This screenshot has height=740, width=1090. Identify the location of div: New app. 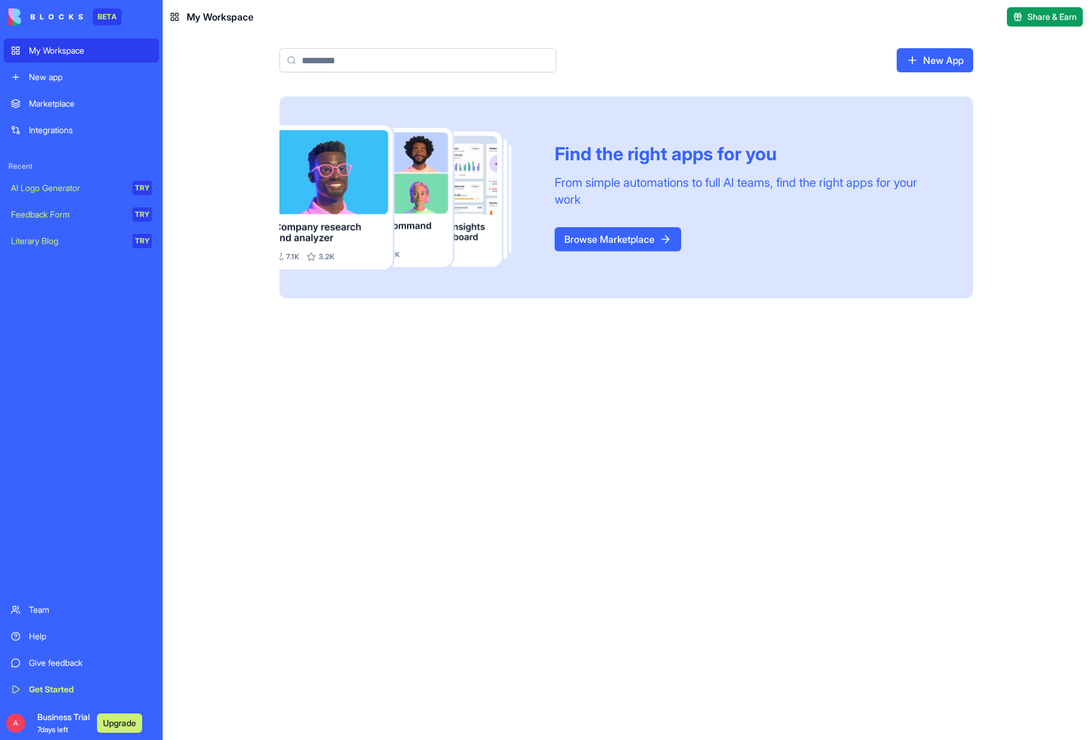
(90, 77).